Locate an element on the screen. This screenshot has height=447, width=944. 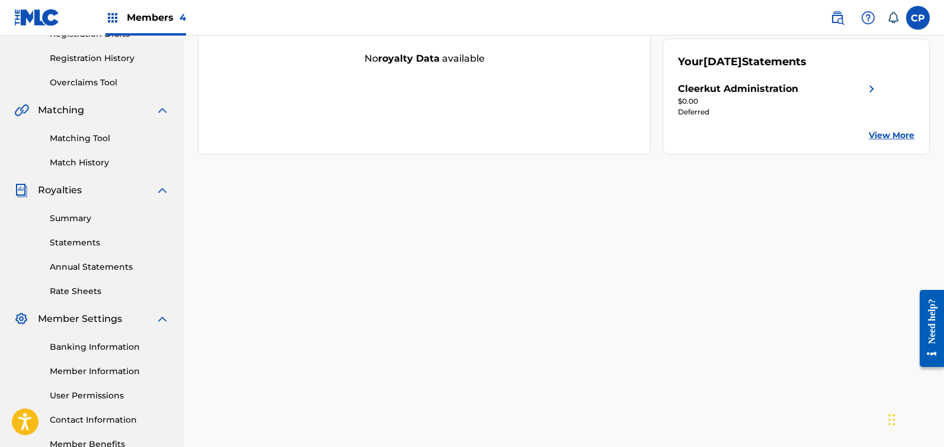
a: Banking Information is located at coordinates (110, 347).